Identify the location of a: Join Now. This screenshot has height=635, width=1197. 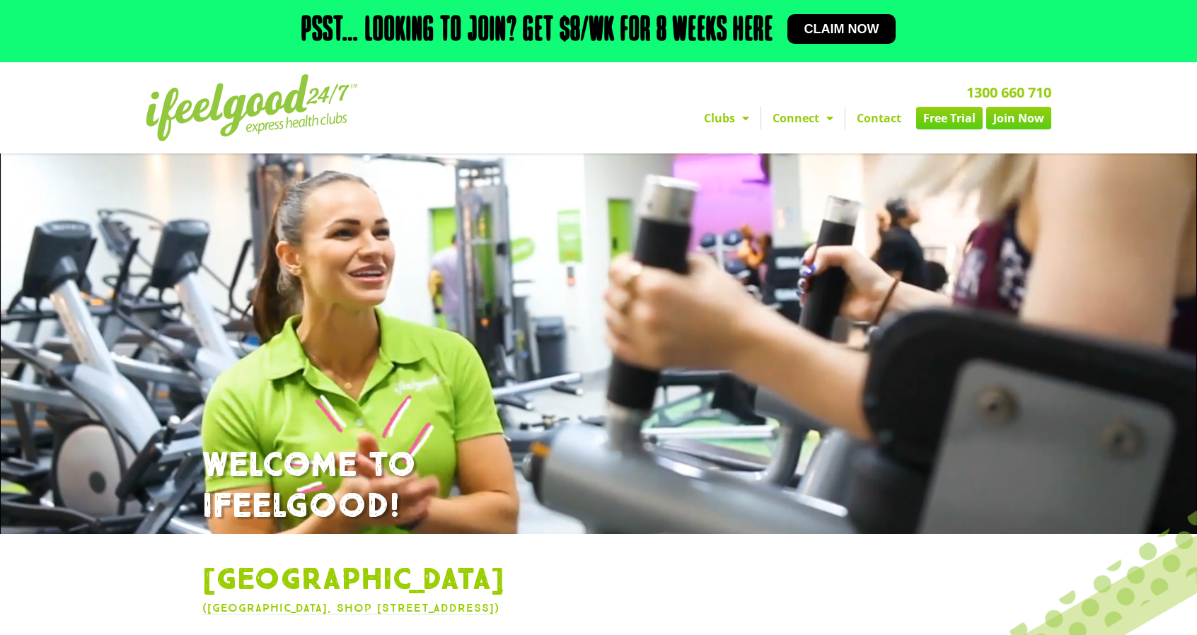
(1019, 118).